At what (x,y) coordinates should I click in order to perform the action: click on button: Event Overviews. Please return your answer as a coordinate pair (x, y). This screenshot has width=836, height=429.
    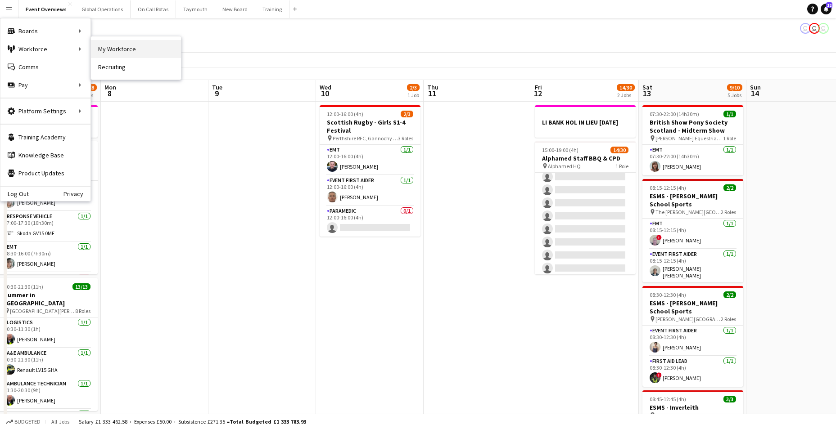
    Looking at the image, I should click on (46, 9).